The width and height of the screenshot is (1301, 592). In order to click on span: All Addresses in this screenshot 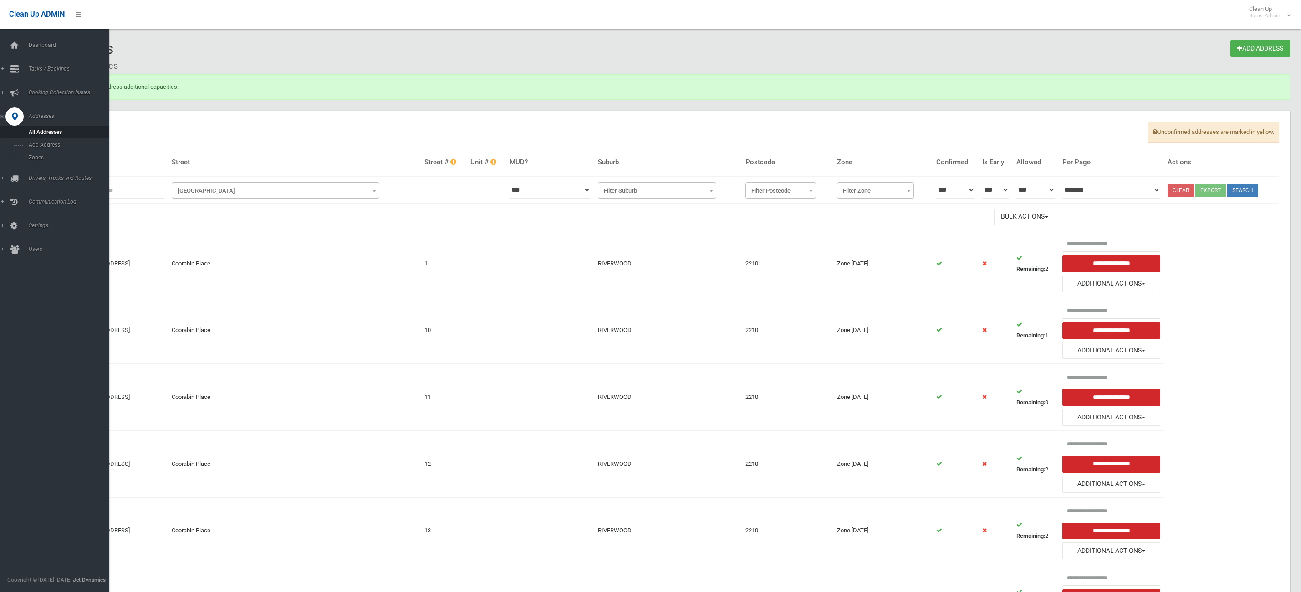, I will do `click(69, 132)`.